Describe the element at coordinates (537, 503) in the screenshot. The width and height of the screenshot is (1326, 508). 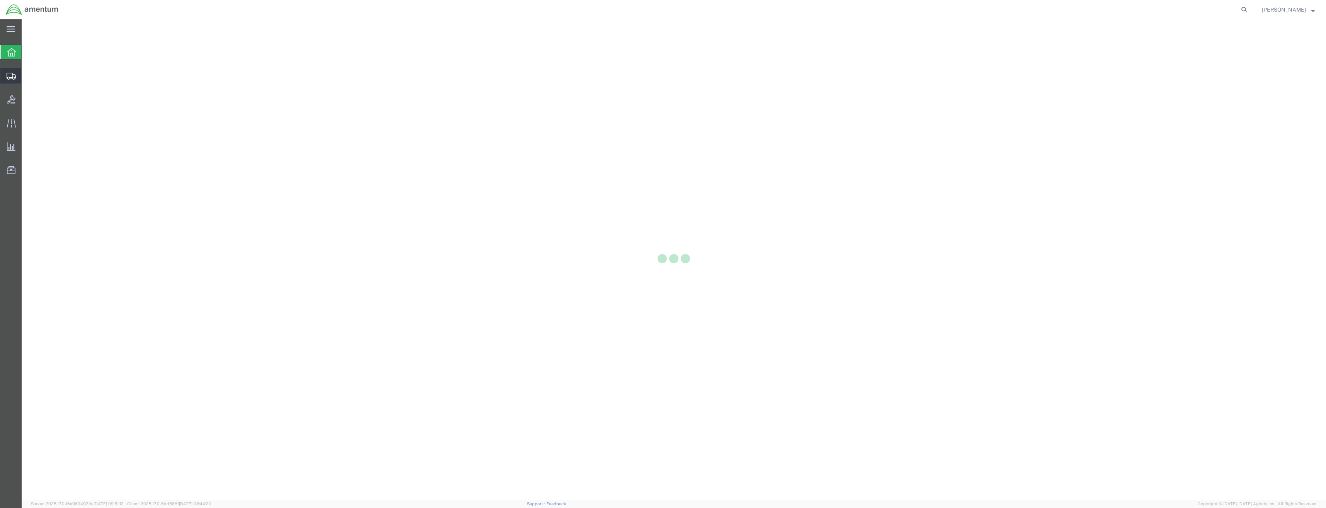
I see `a: Support` at that location.